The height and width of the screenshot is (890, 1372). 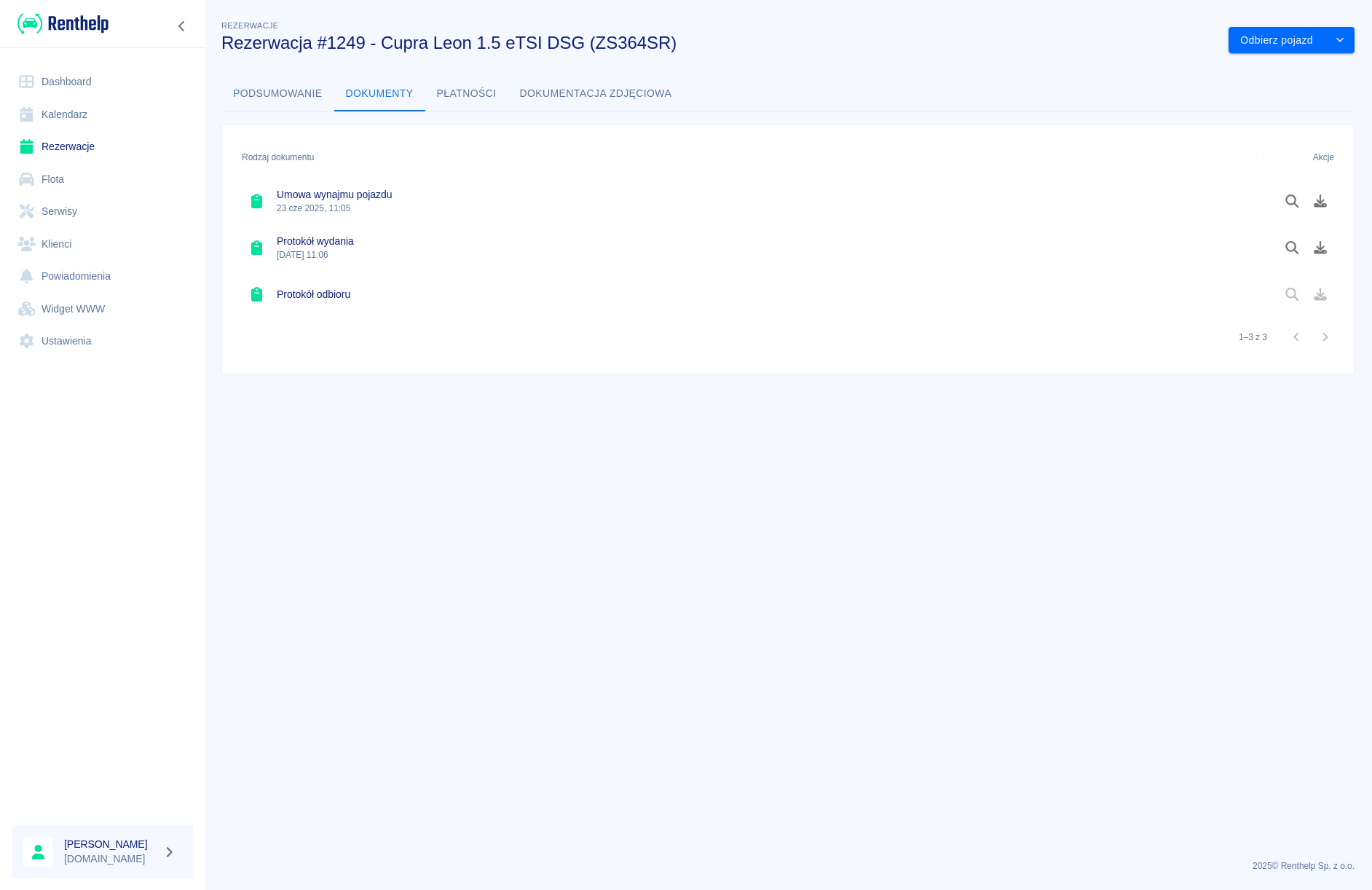 What do you see at coordinates (277, 94) in the screenshot?
I see `button: Podsumowanie` at bounding box center [277, 94].